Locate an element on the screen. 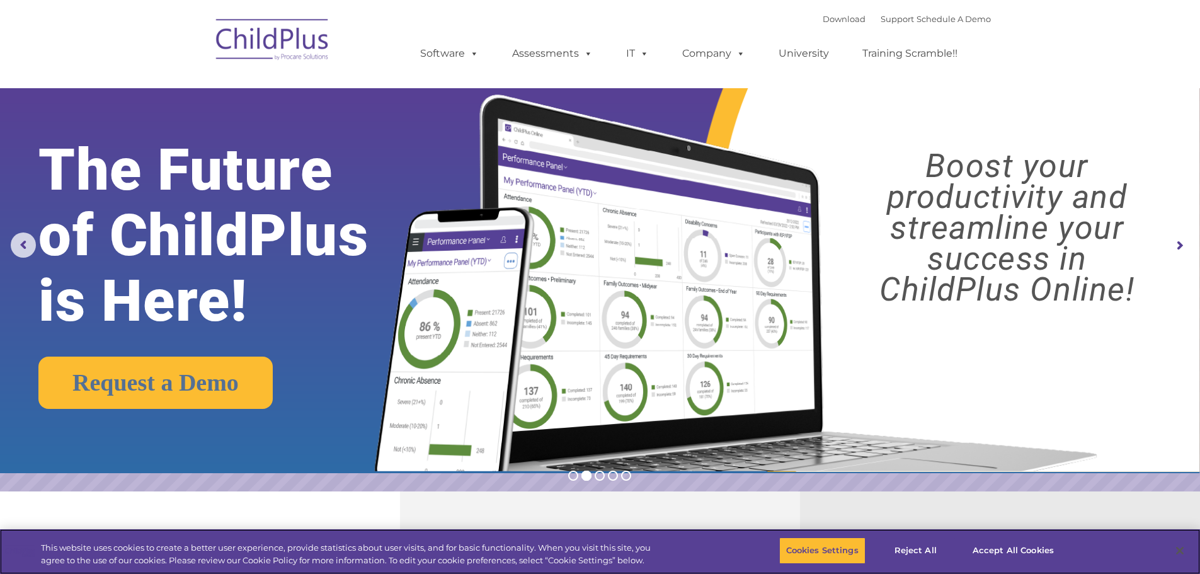 This screenshot has height=574, width=1200. a: Company is located at coordinates (714, 54).